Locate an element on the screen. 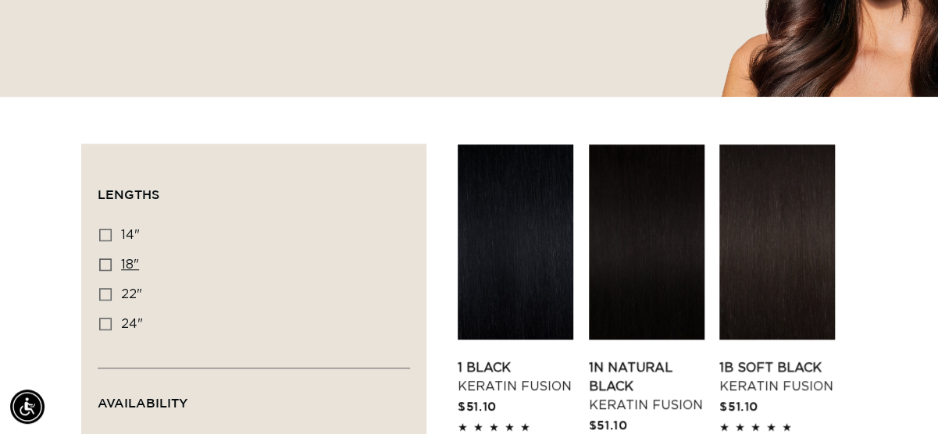  span: 22" is located at coordinates (131, 295).